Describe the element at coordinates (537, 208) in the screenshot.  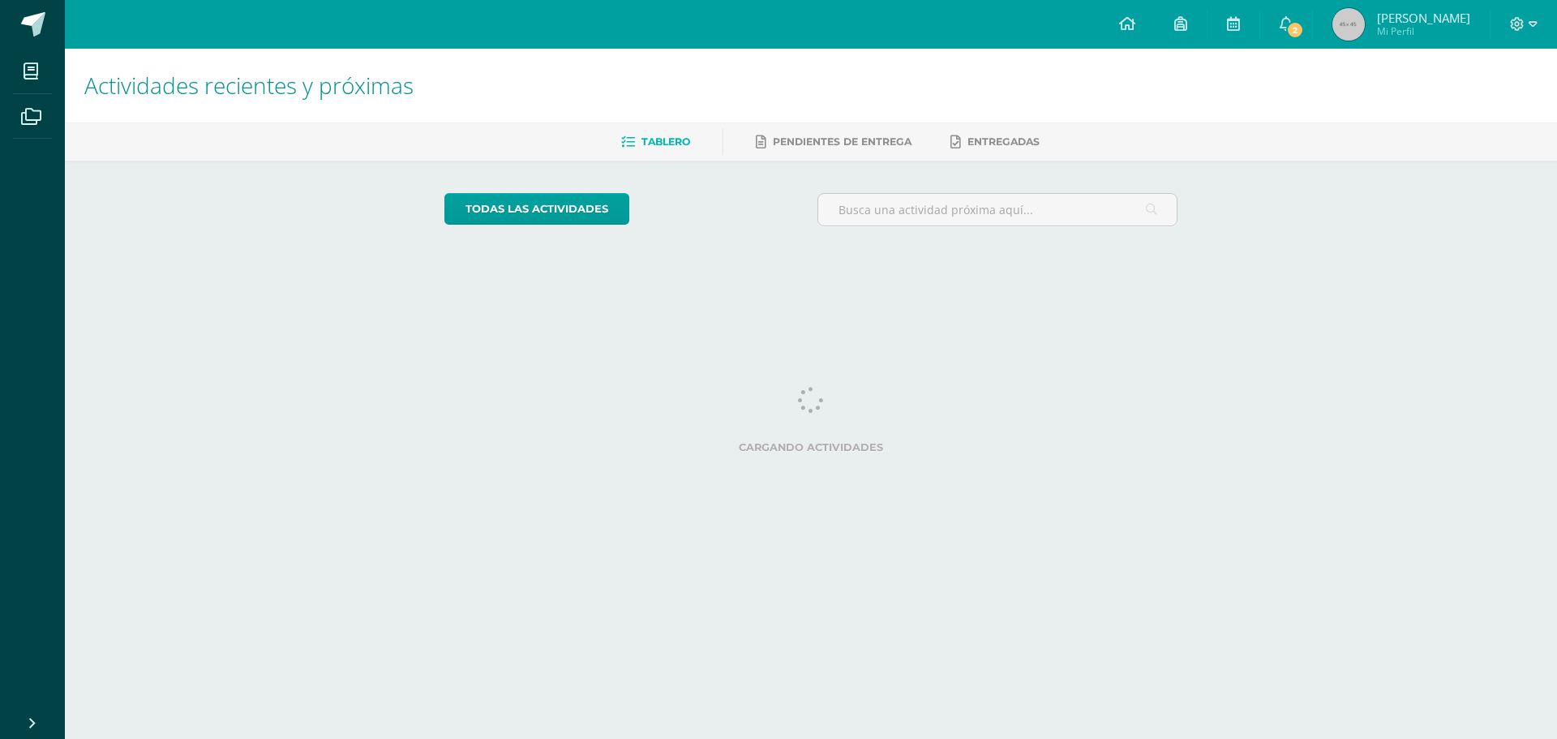
I see `a: todas las Actividades` at that location.